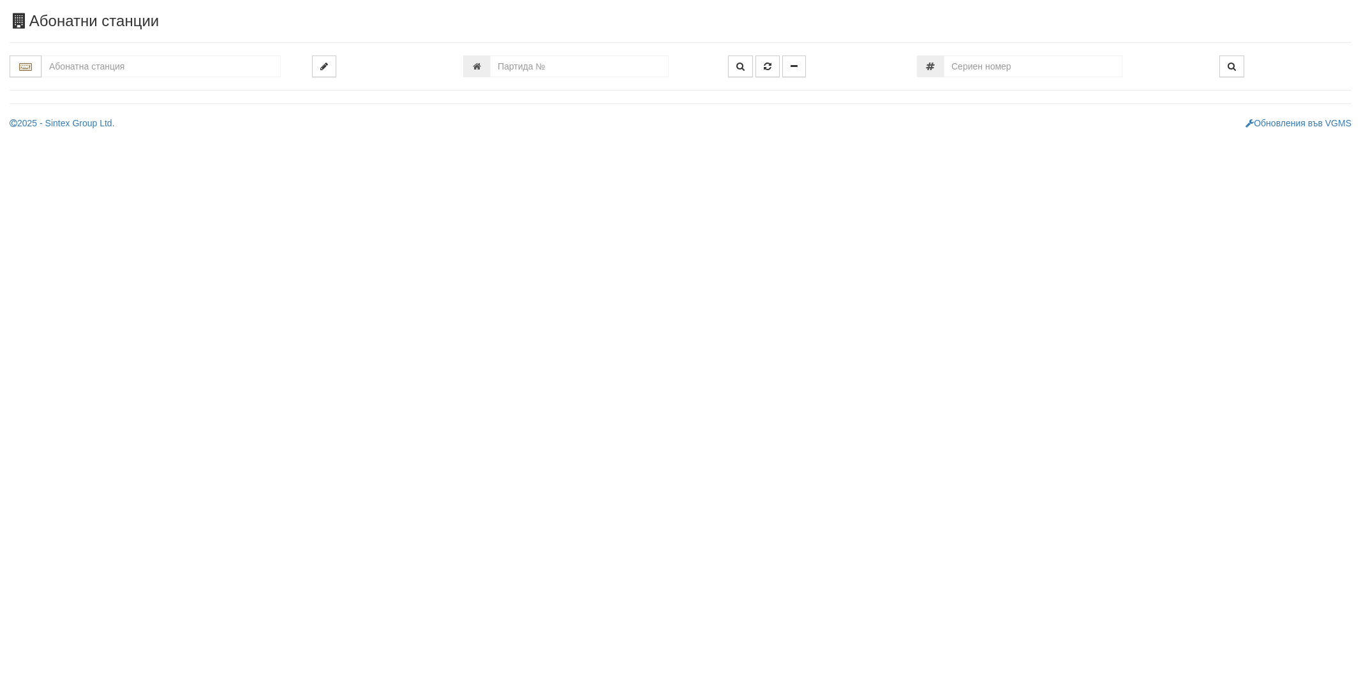  What do you see at coordinates (1298, 123) in the screenshot?
I see `a: Обновления във VGMS` at bounding box center [1298, 123].